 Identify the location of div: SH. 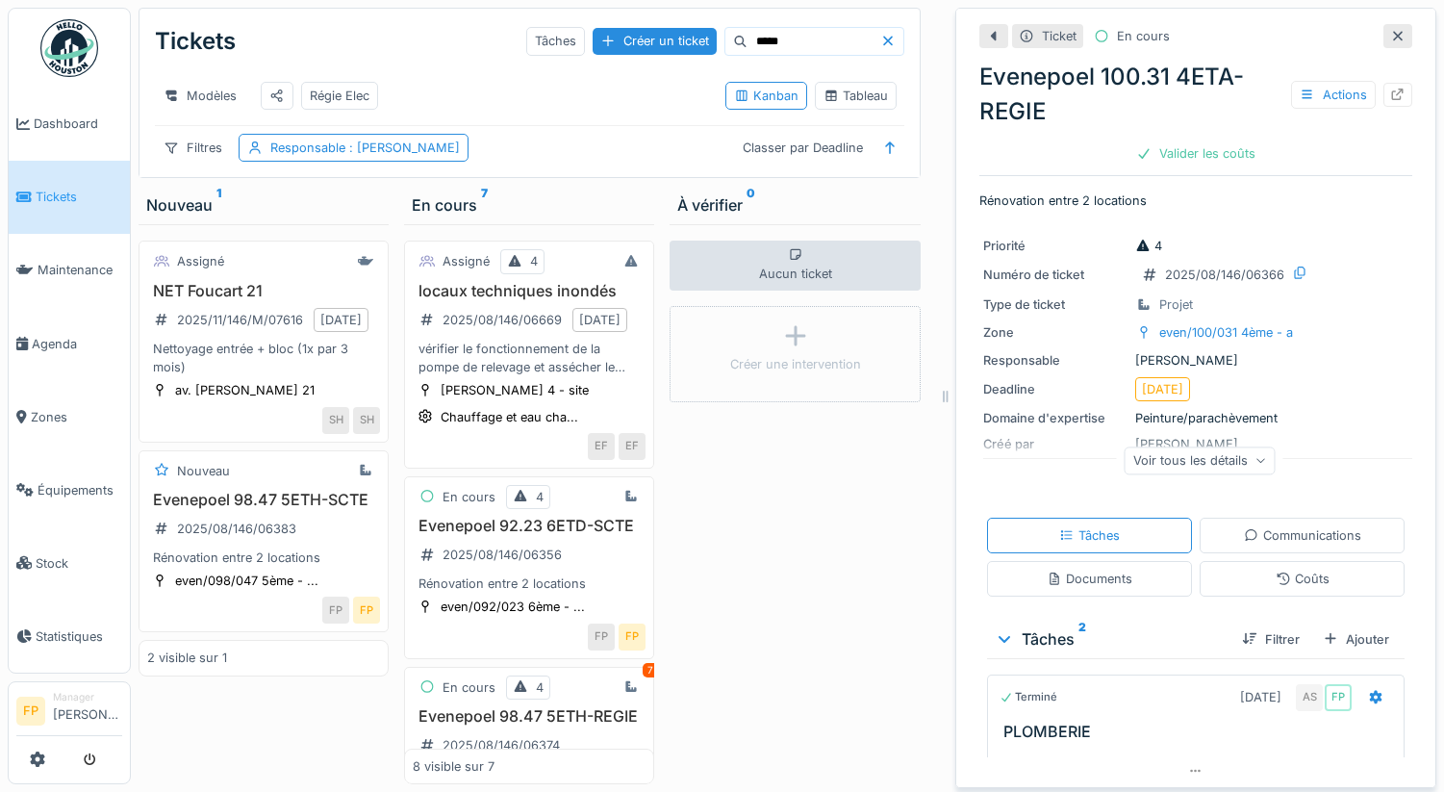
(336, 420).